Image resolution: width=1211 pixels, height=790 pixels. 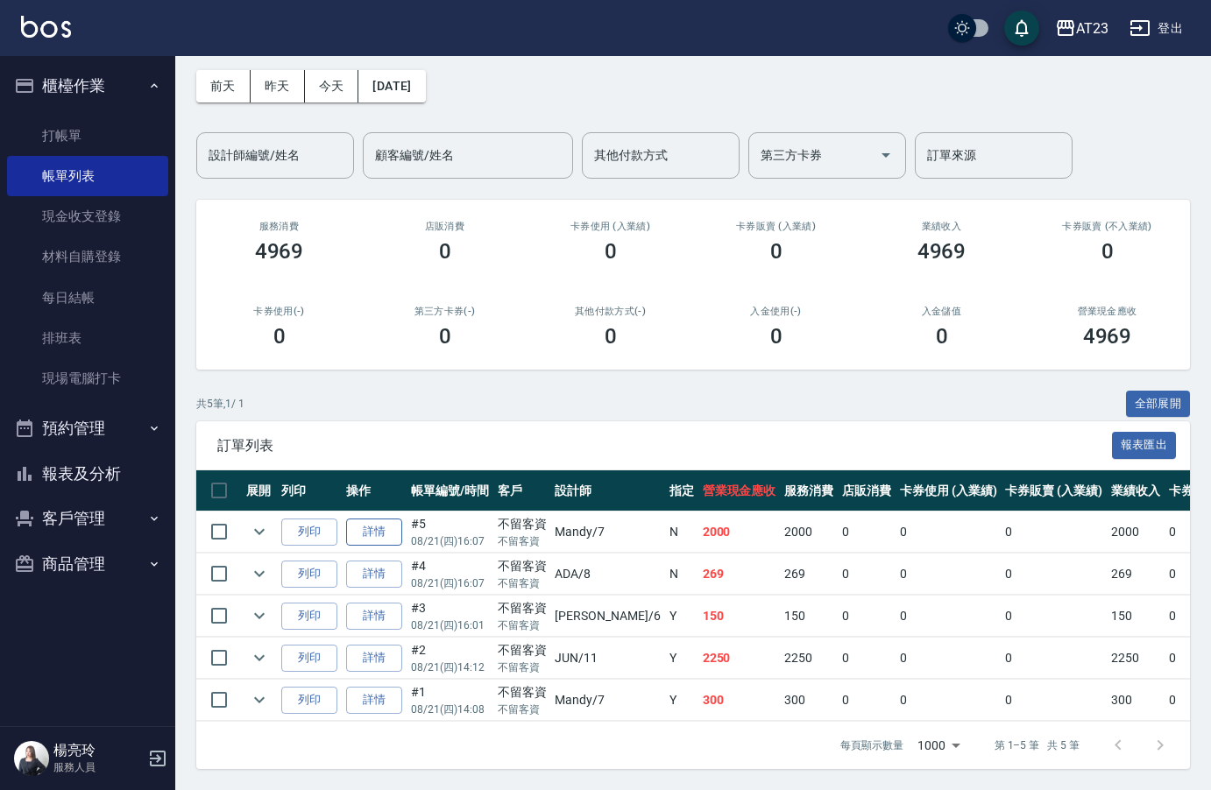 I want to click on th: 店販消費, so click(x=867, y=491).